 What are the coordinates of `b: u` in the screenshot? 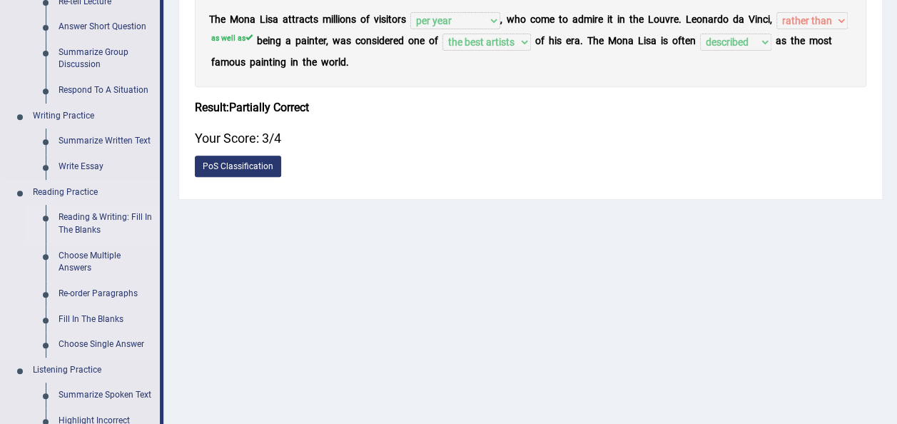 It's located at (238, 62).